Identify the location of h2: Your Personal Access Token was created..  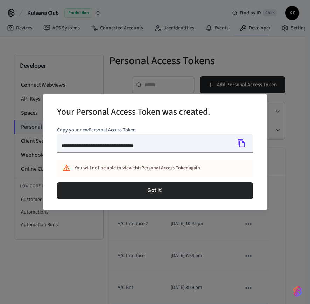
(134, 112).